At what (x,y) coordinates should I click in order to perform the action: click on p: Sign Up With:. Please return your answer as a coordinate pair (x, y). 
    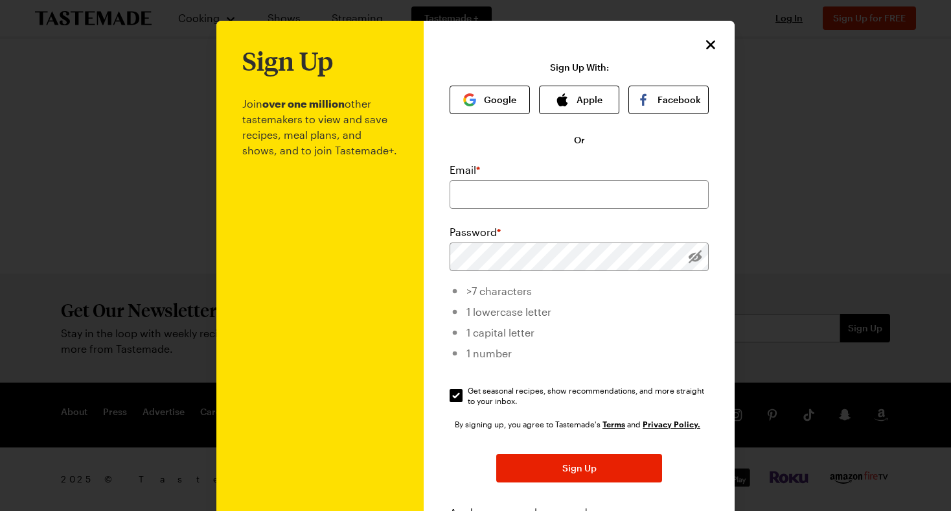
    Looking at the image, I should click on (579, 67).